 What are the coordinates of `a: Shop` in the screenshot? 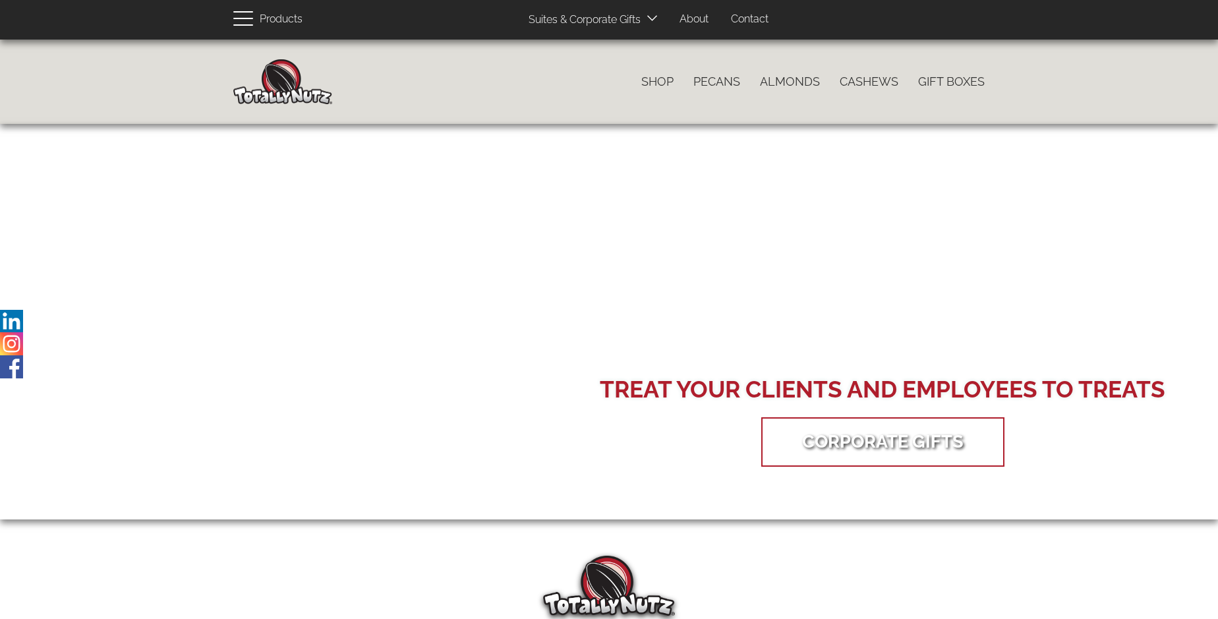 It's located at (657, 82).